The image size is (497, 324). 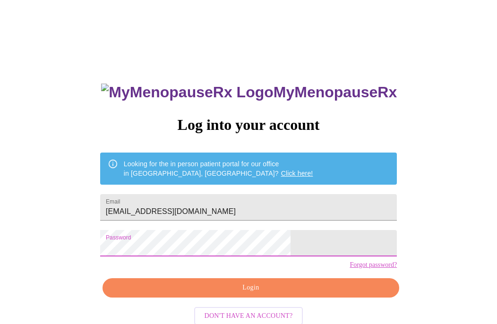 I want to click on img: MyMenopauseRx Logo, so click(x=187, y=92).